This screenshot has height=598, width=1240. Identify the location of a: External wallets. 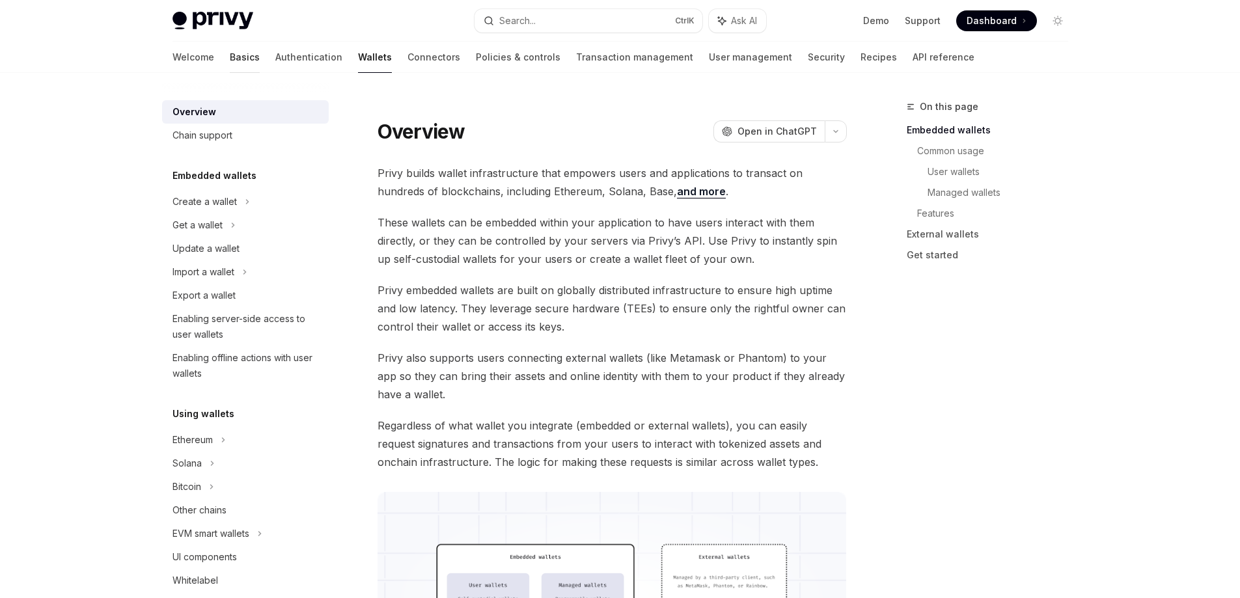
(993, 234).